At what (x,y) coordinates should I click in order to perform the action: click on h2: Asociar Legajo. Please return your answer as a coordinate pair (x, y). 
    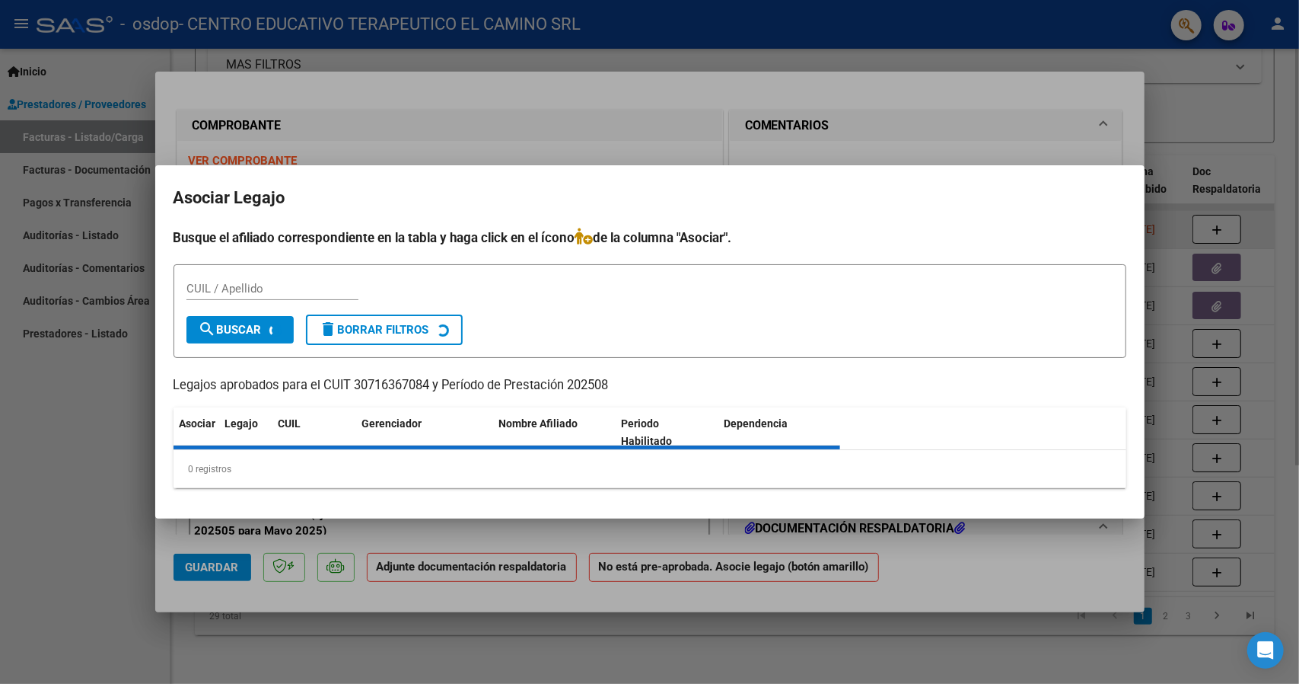
    Looking at the image, I should click on (650, 198).